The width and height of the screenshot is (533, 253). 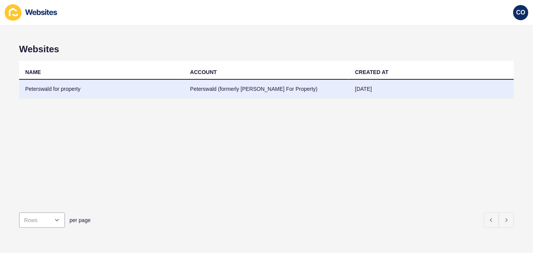 I want to click on h1: Websites, so click(x=267, y=49).